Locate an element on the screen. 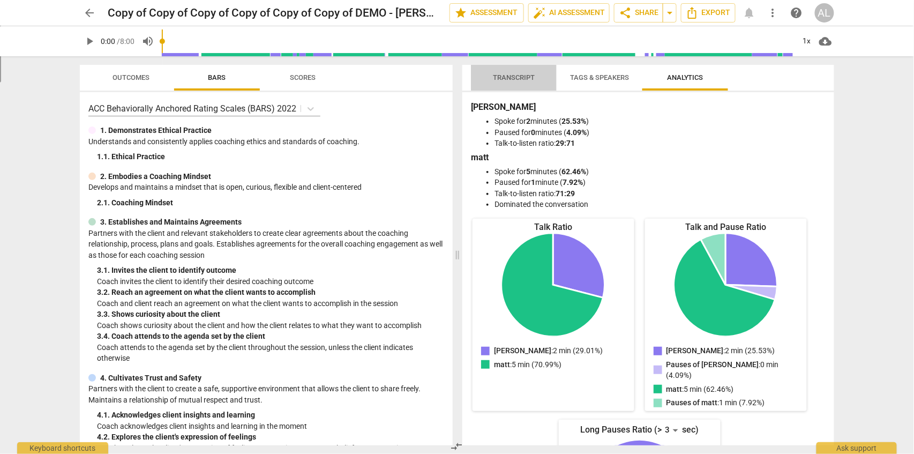  span: Assessment is located at coordinates (486, 13).